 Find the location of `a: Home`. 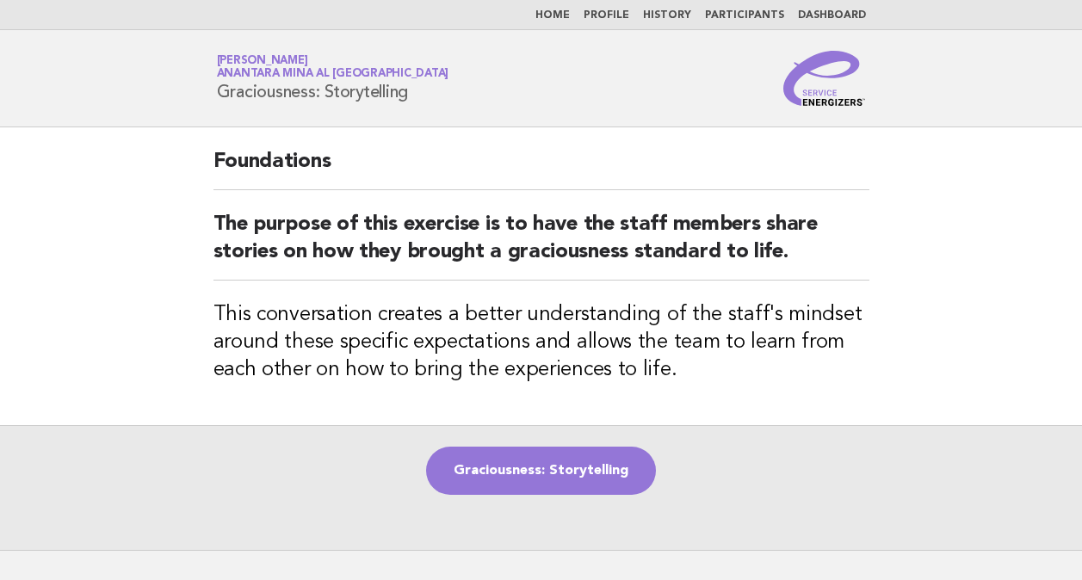

a: Home is located at coordinates (553, 15).